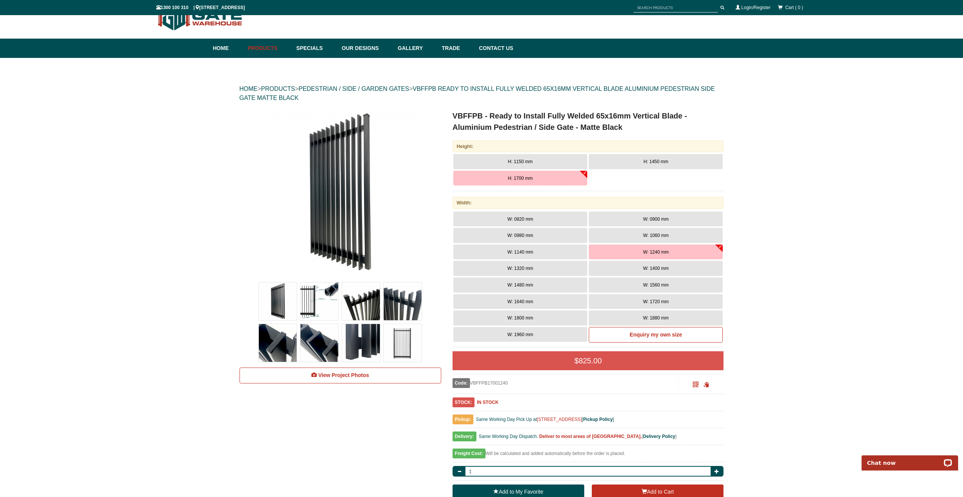 This screenshot has height=497, width=963. Describe the element at coordinates (656, 162) in the screenshot. I see `span: H: 1450 mm` at that location.